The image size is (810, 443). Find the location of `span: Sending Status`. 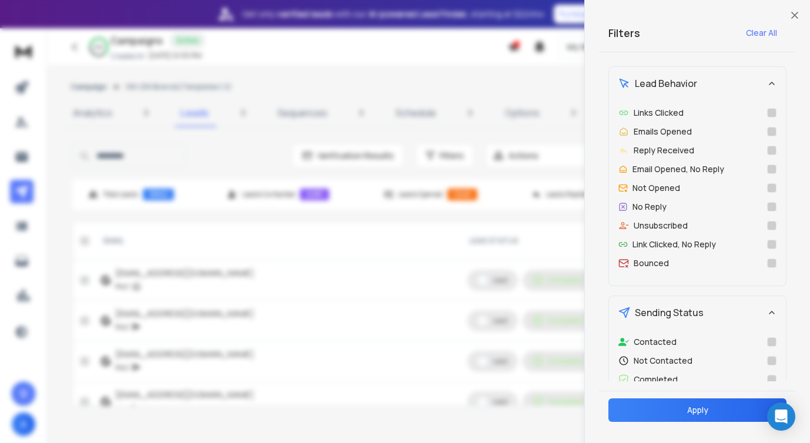

span: Sending Status is located at coordinates (669, 313).